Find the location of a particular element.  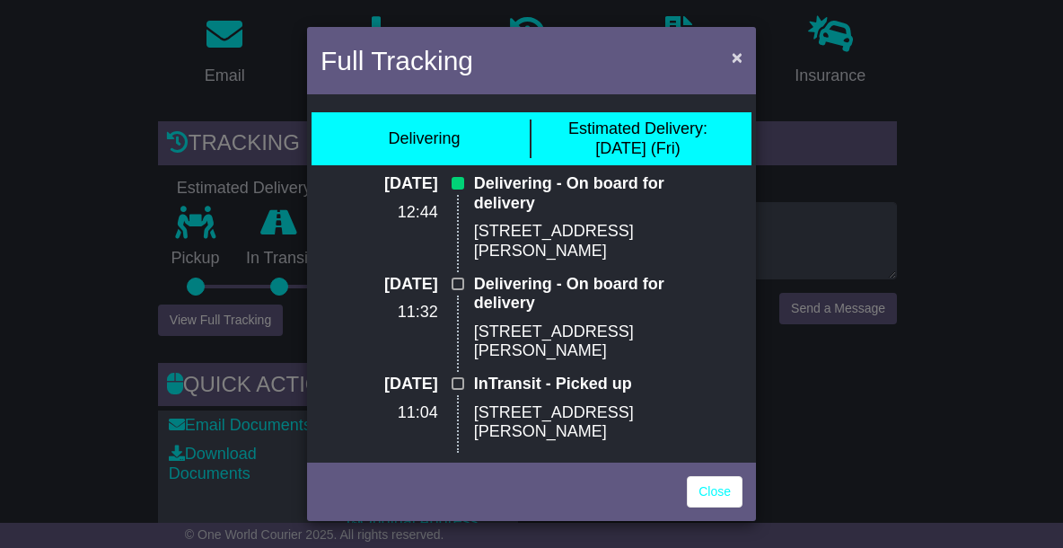

a: Close is located at coordinates (715, 491).